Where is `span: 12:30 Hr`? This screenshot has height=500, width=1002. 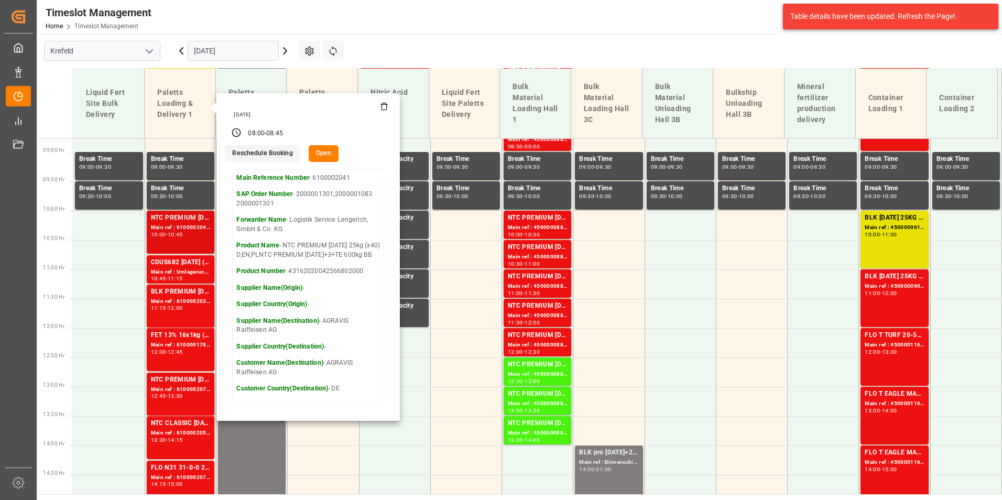 span: 12:30 Hr is located at coordinates (53, 355).